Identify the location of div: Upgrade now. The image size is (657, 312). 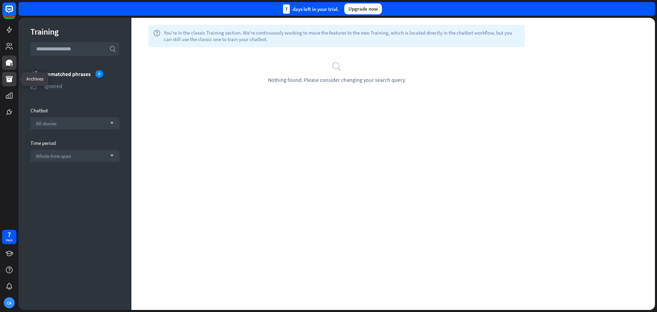
(363, 9).